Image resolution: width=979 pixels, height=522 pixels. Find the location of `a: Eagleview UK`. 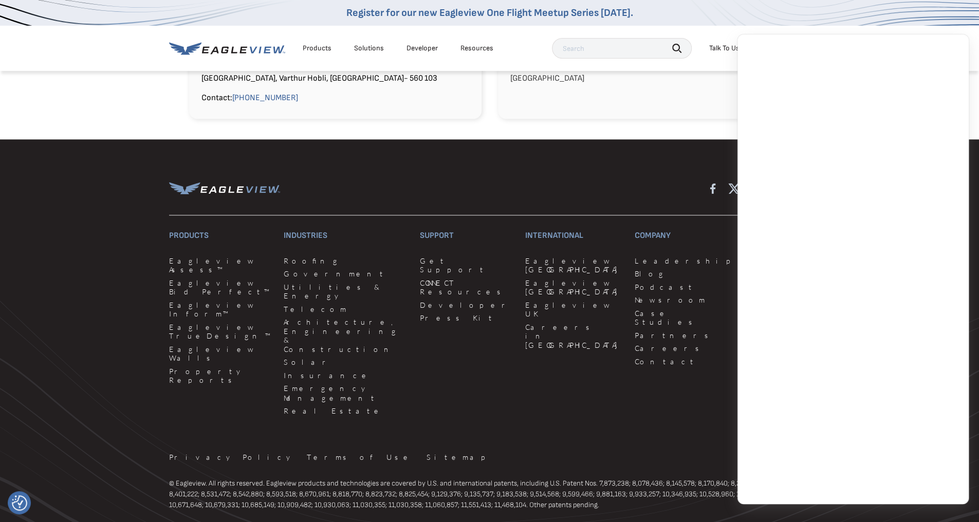

a: Eagleview UK is located at coordinates (574, 309).